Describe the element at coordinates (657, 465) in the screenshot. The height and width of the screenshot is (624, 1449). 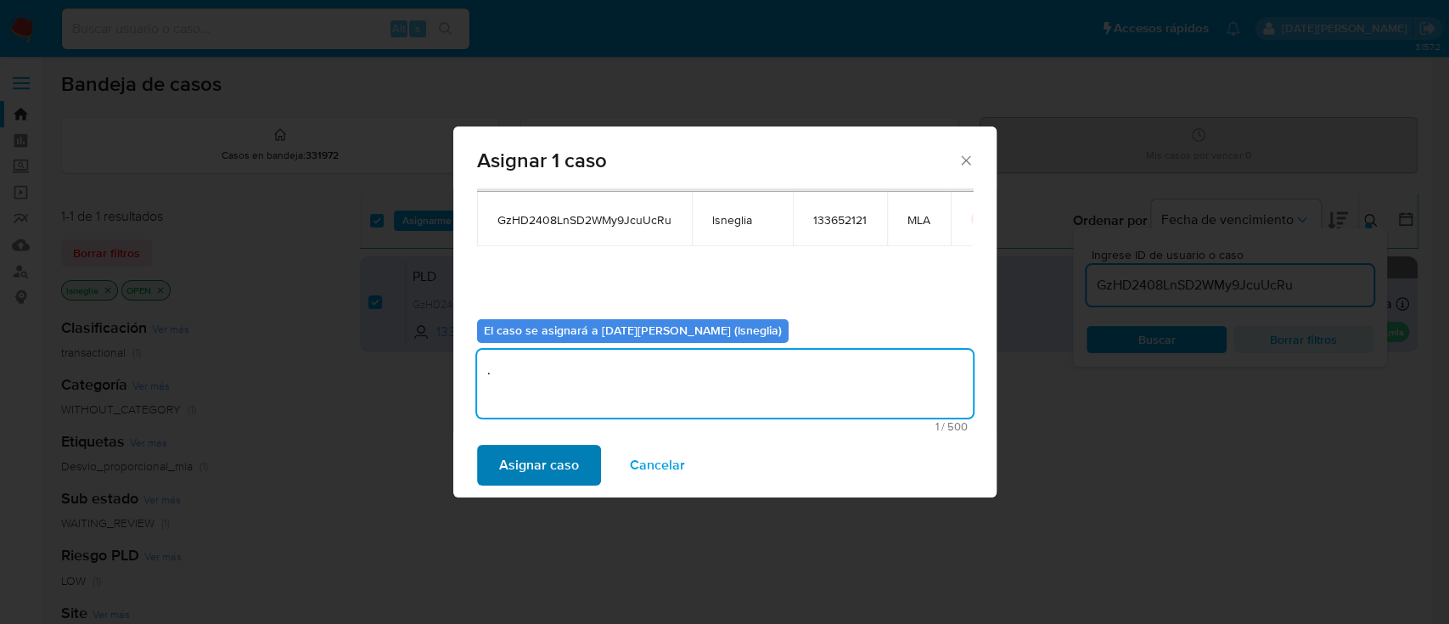
I see `span: Cancelar` at that location.